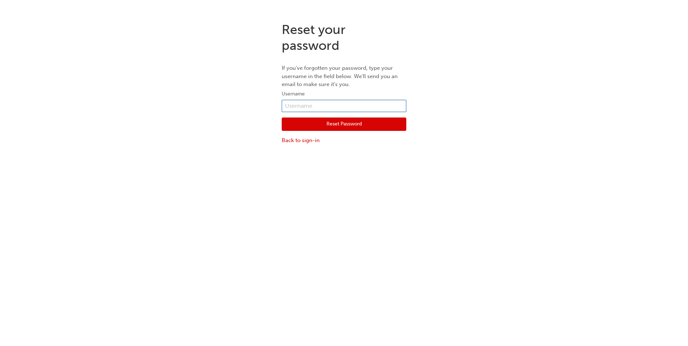 This screenshot has width=688, height=346. Describe the element at coordinates (344, 94) in the screenshot. I see `label: Username` at that location.